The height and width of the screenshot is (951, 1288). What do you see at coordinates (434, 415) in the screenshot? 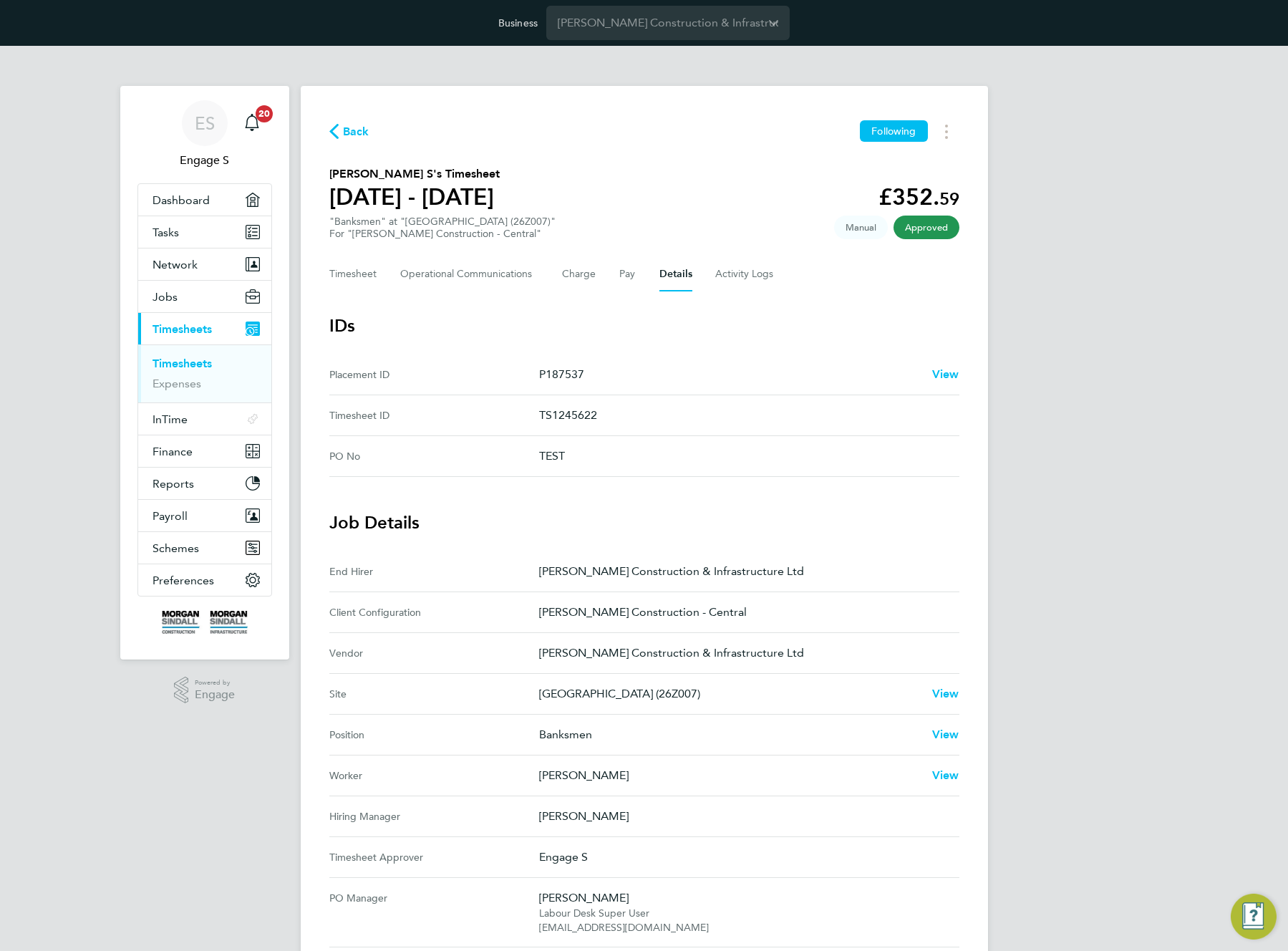
I see `div: Timesheet ID` at bounding box center [434, 415].